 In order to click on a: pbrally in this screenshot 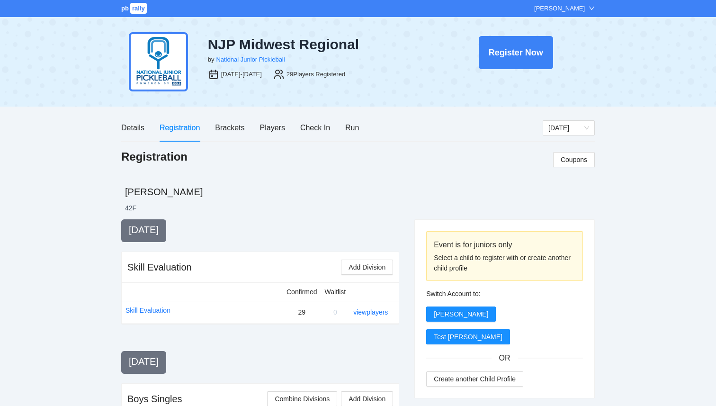, I will do `click(134, 8)`.